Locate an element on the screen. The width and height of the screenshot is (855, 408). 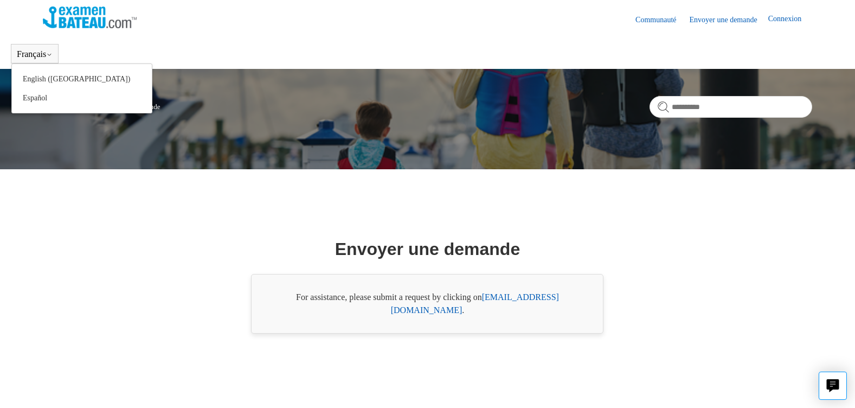
div: Live chat is located at coordinates (833, 386).